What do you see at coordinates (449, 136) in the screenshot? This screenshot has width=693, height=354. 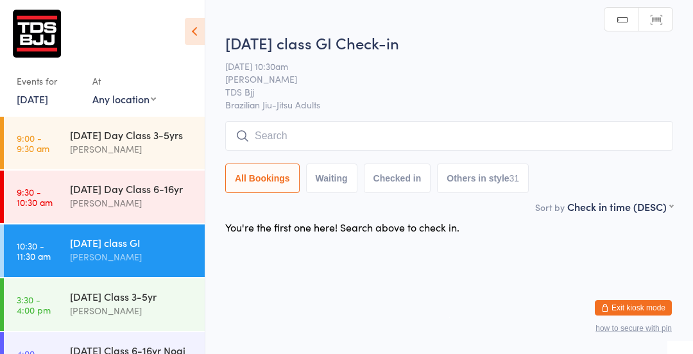 I see `input: Search` at bounding box center [449, 136].